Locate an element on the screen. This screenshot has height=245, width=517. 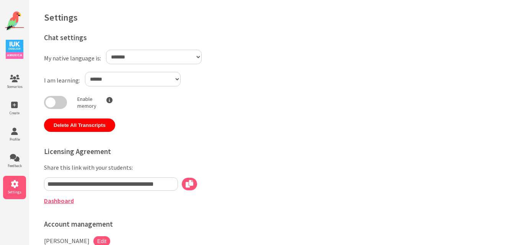
button: Delete All Transcripts is located at coordinates (80, 125).